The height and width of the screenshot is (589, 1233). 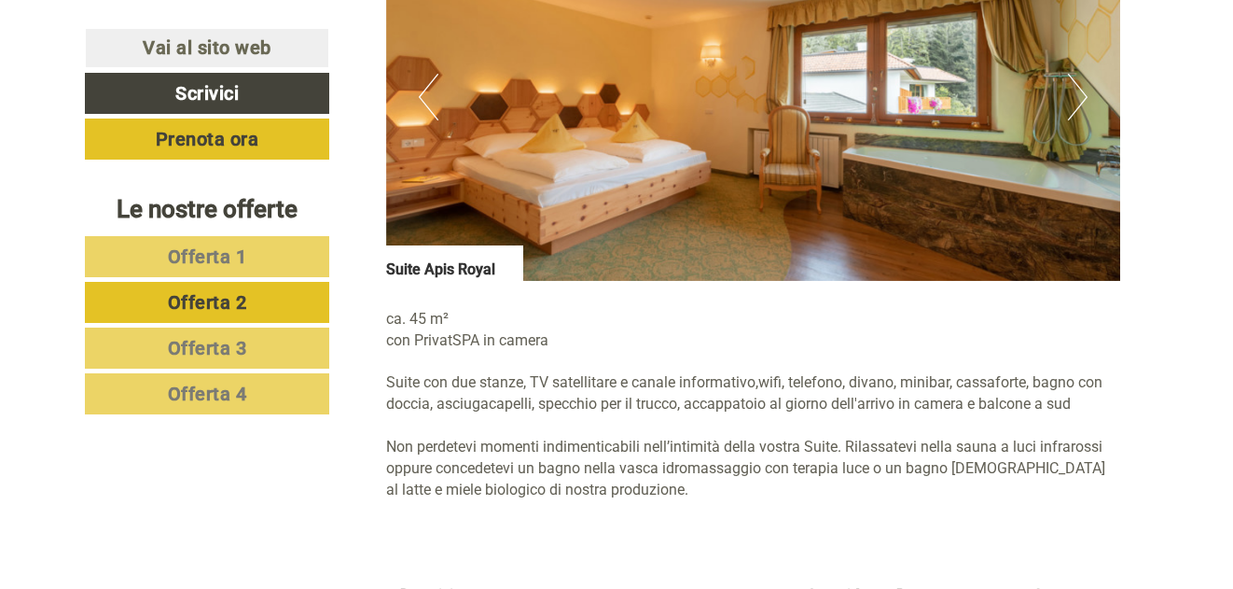 What do you see at coordinates (207, 348) in the screenshot?
I see `span: Offerta 3` at bounding box center [207, 348].